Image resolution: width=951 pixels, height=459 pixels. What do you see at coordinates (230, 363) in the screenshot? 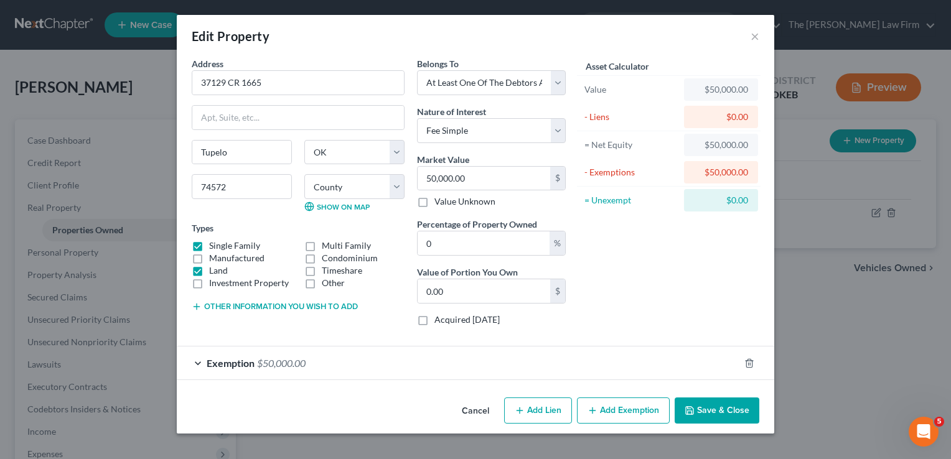
I see `span: Exemption` at bounding box center [230, 363].